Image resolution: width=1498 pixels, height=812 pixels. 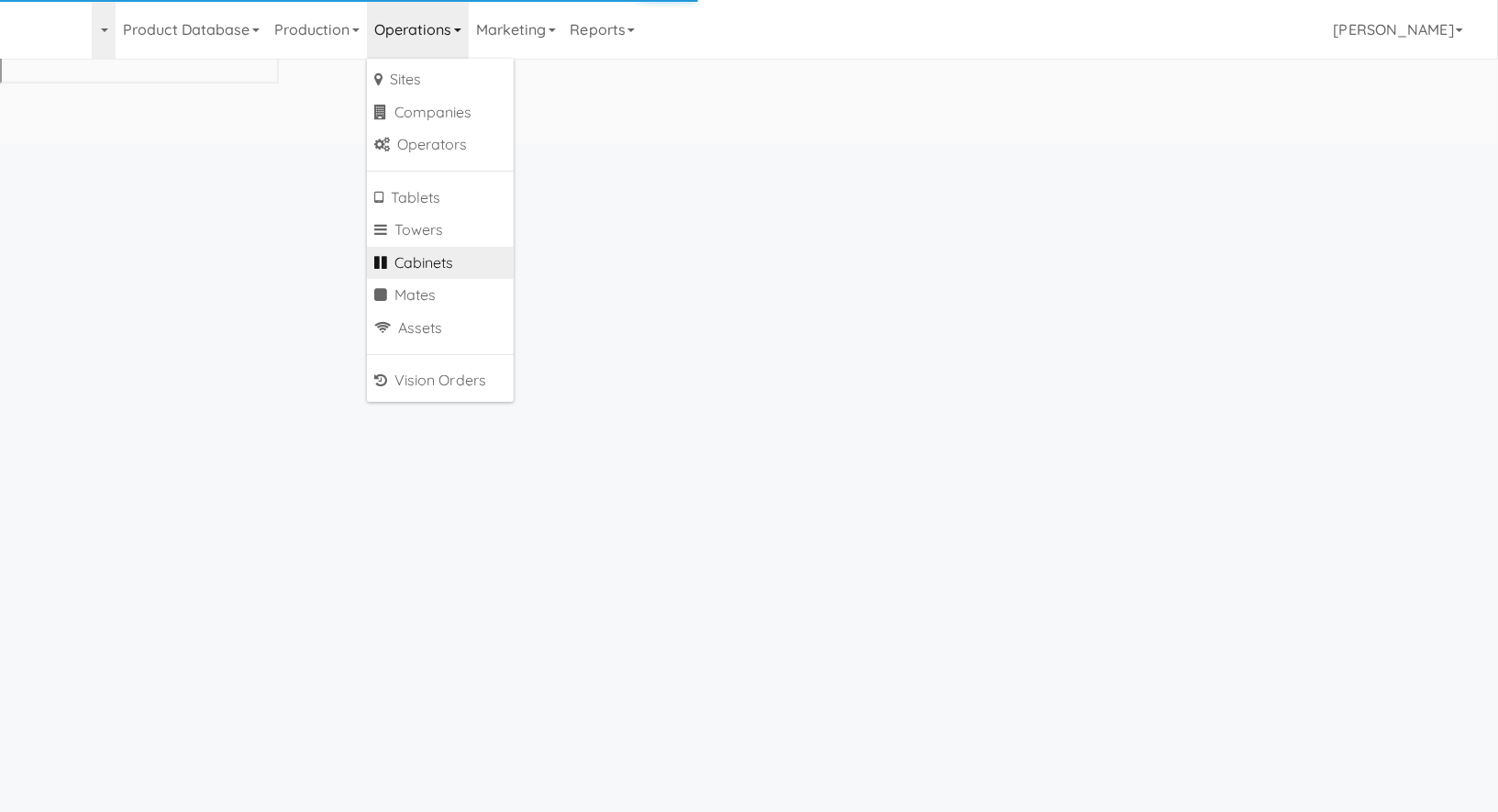 I want to click on a: Tablets, so click(x=441, y=198).